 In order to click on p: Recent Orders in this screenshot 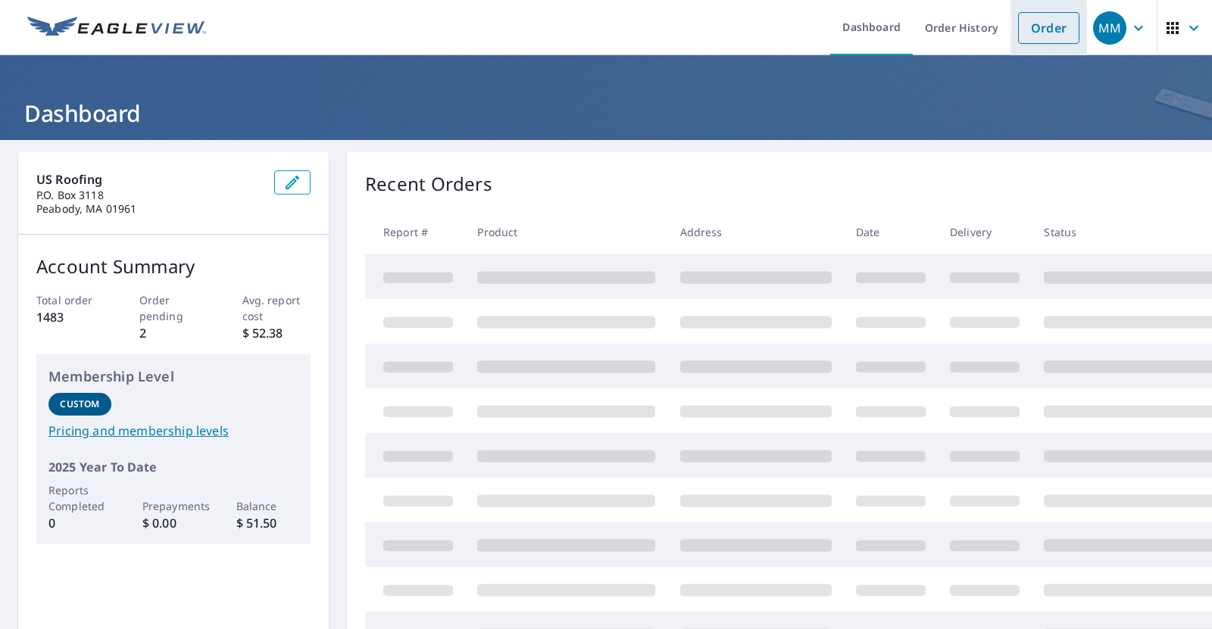, I will do `click(429, 184)`.